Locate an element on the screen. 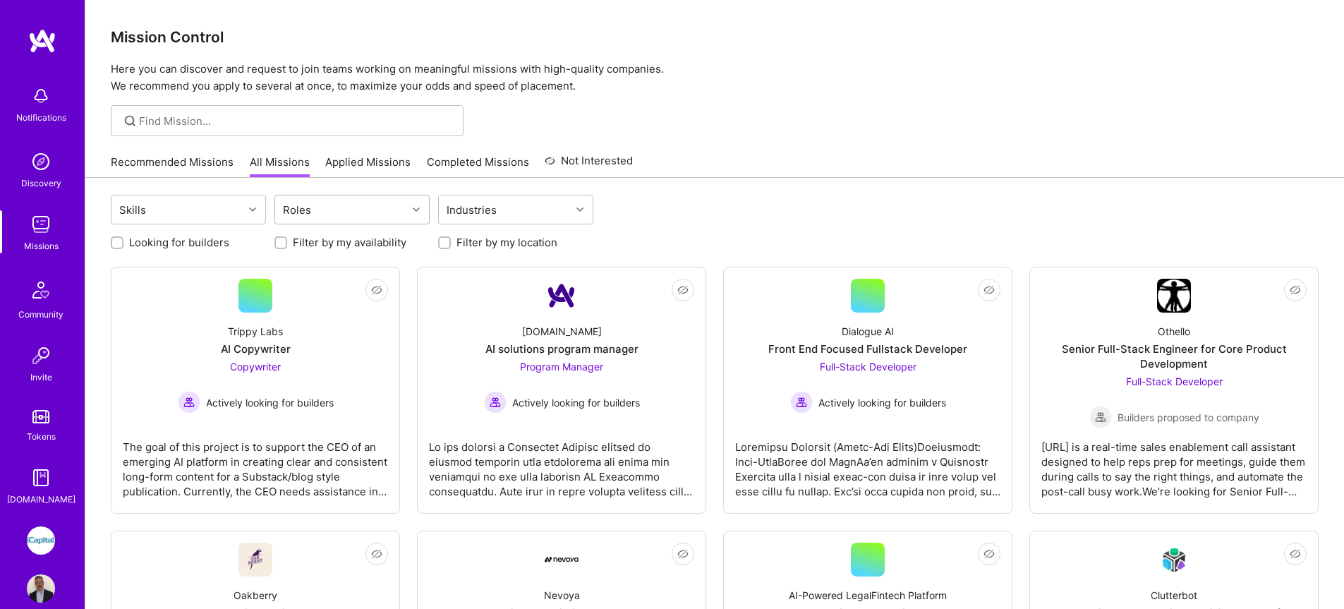 The width and height of the screenshot is (1344, 609). div: Dialogue AI is located at coordinates (868, 331).